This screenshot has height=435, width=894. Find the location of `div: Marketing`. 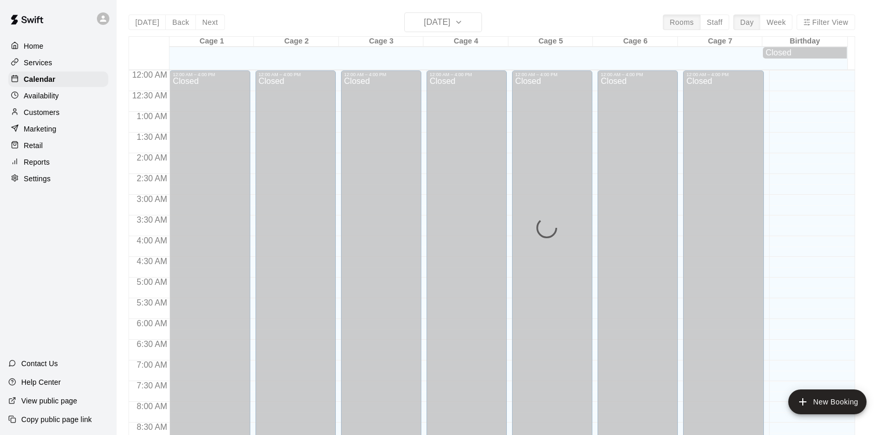

div: Marketing is located at coordinates (58, 129).